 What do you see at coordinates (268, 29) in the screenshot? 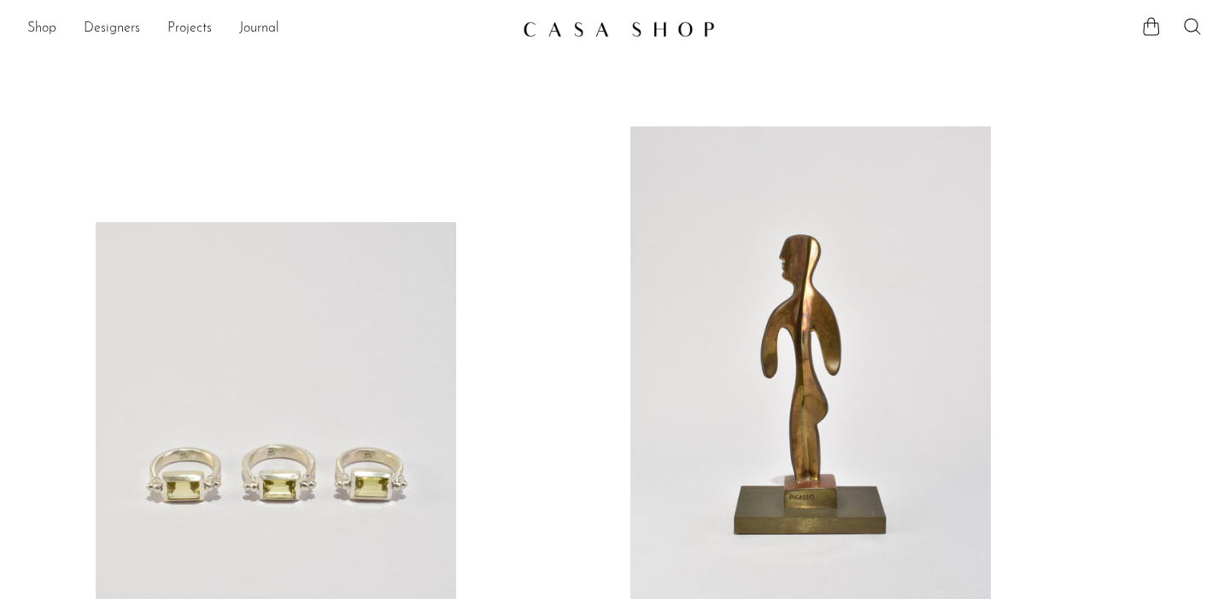
I see `nav: Desktop navigation` at bounding box center [268, 29].